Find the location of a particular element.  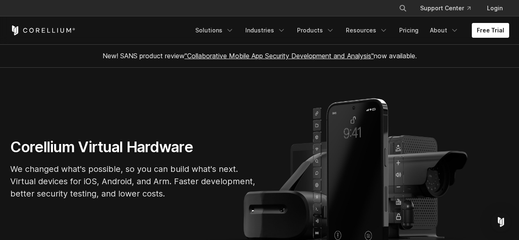

a: Resources is located at coordinates (367, 30).